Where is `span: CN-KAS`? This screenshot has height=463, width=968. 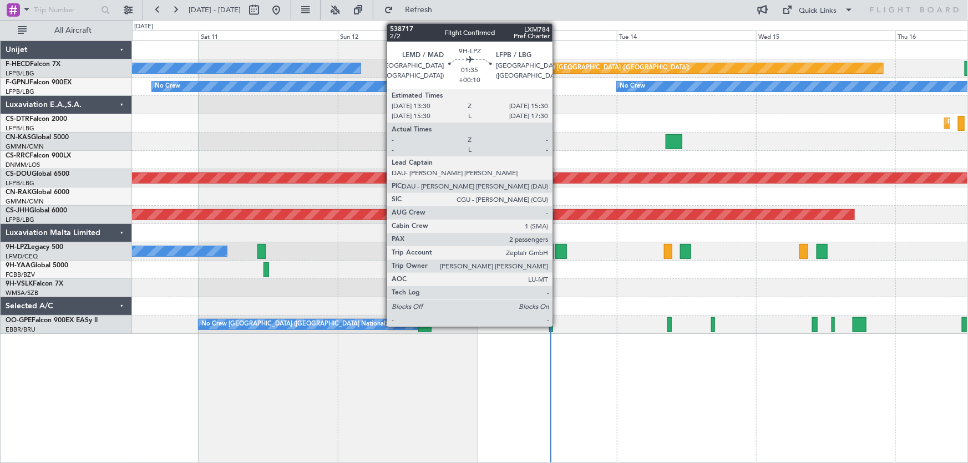
span: CN-KAS is located at coordinates (18, 138).